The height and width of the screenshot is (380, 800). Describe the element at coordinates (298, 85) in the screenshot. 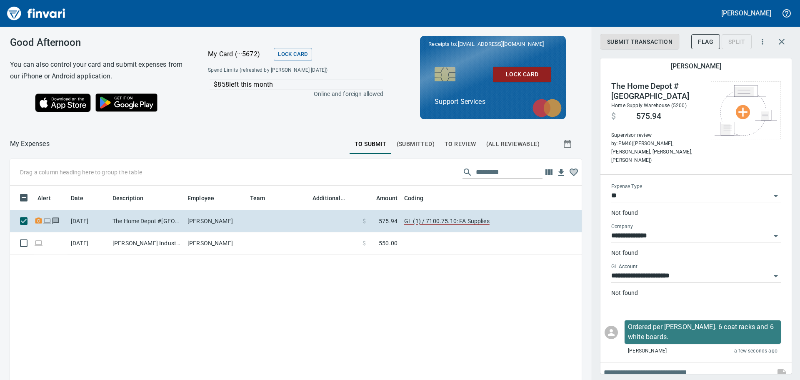

I see `p: $858 left this month` at that location.